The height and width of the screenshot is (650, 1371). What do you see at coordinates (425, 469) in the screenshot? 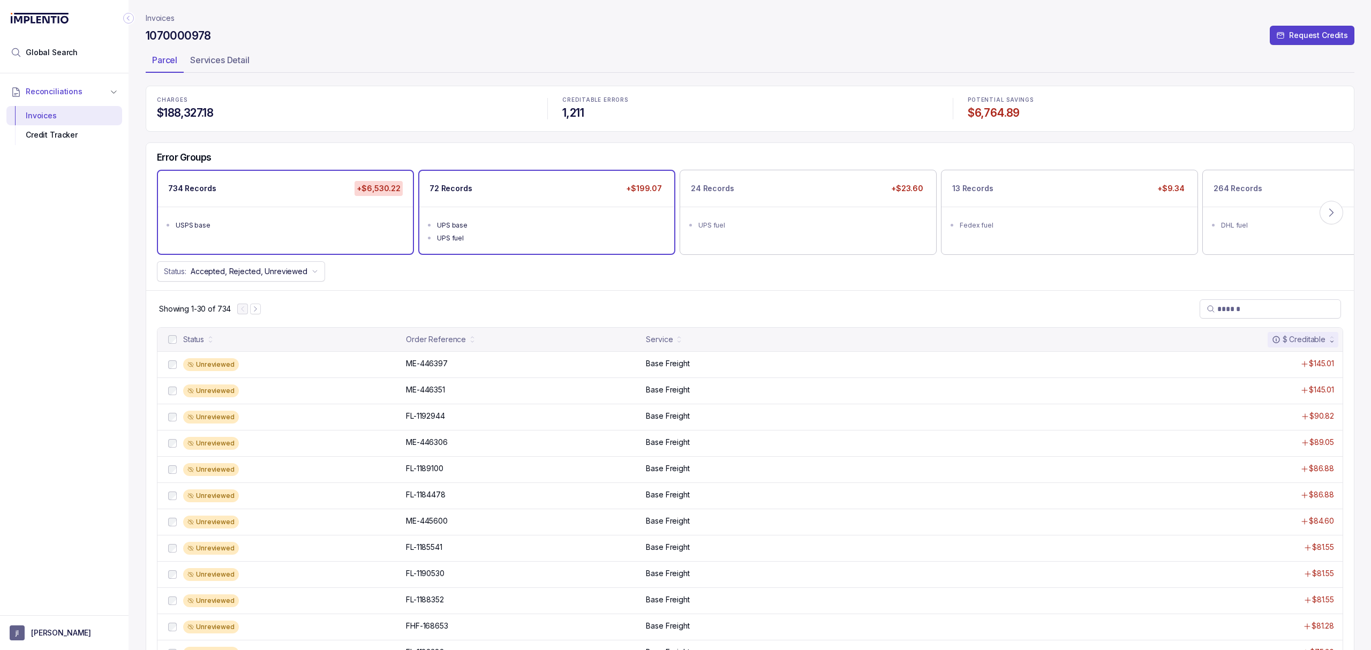
I see `p: FL-1189100` at bounding box center [425, 469].